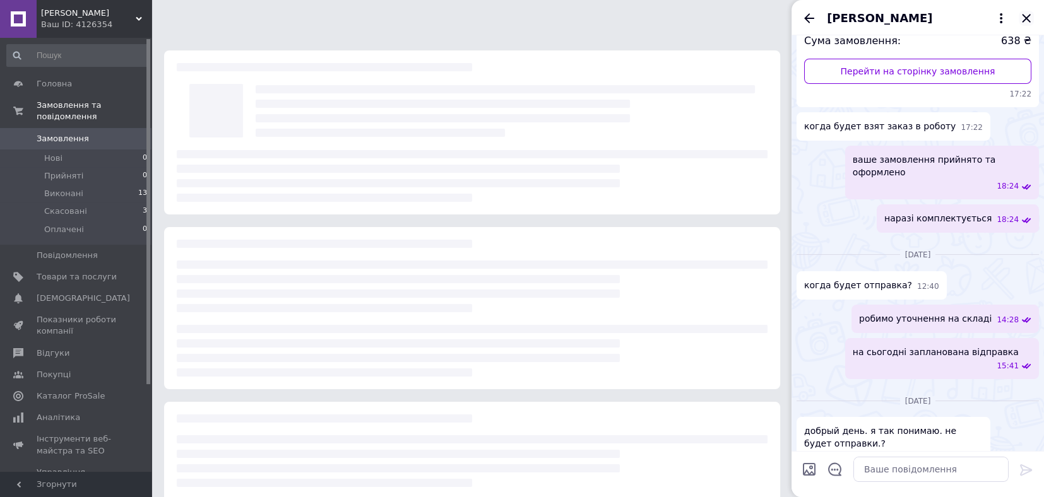 The width and height of the screenshot is (1044, 497). What do you see at coordinates (917, 71) in the screenshot?
I see `a: Перейти на сторінку замовлення` at bounding box center [917, 71].